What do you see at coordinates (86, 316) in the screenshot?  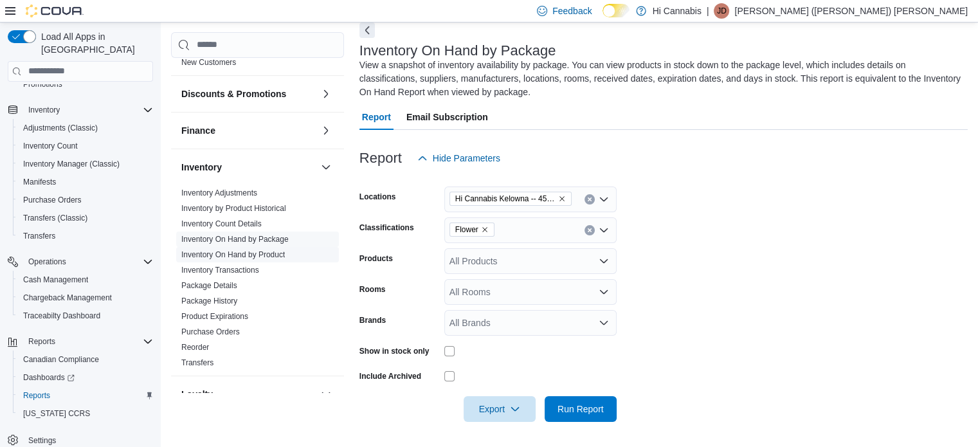 I see `button: Traceabilty Dashboard` at bounding box center [86, 316].